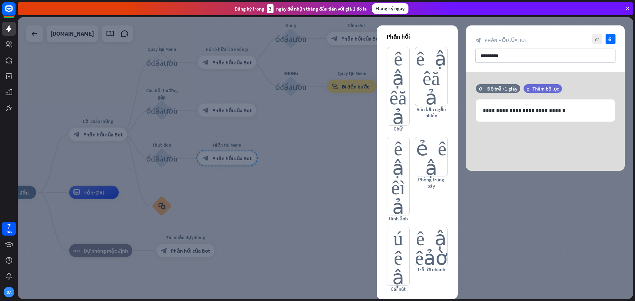 The width and height of the screenshot is (635, 301). What do you see at coordinates (321, 9) in the screenshot?
I see `font: ngày để nhận tháng đầu tiên với giá 1 đô la` at bounding box center [321, 9].